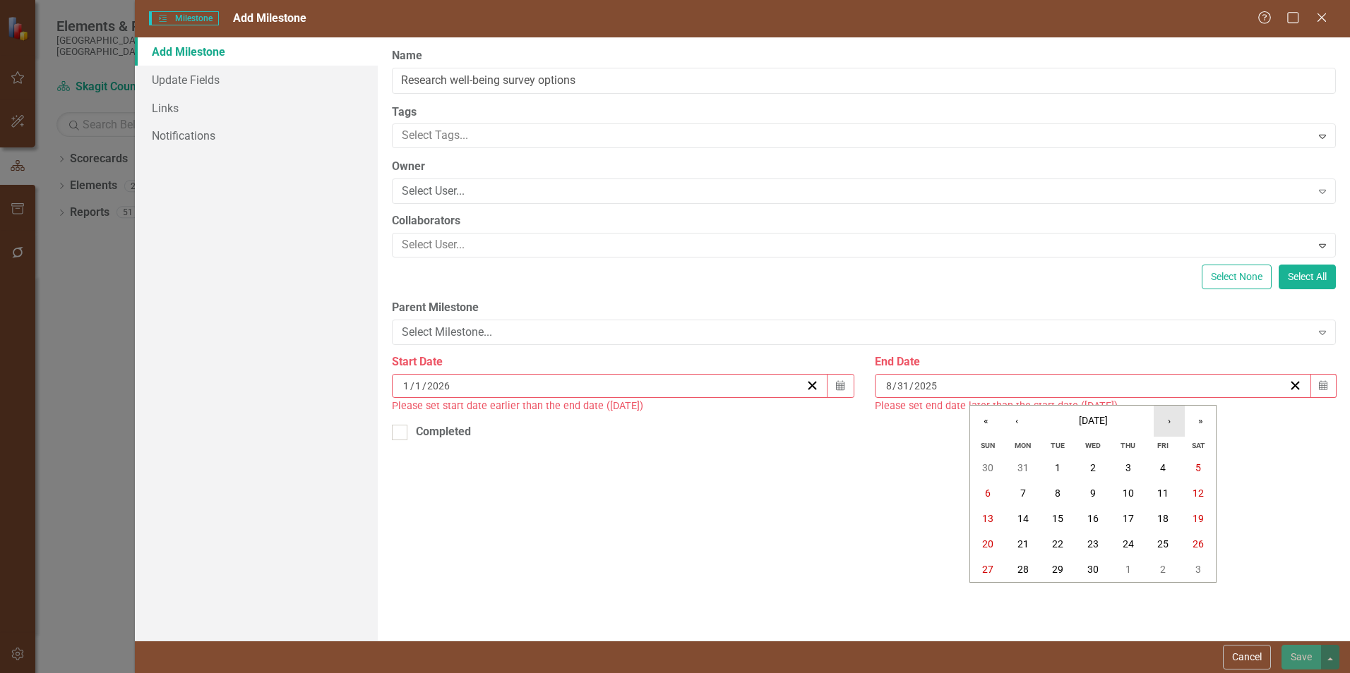 The height and width of the screenshot is (673, 1350). I want to click on abbr: September 19, 2026, so click(1198, 519).